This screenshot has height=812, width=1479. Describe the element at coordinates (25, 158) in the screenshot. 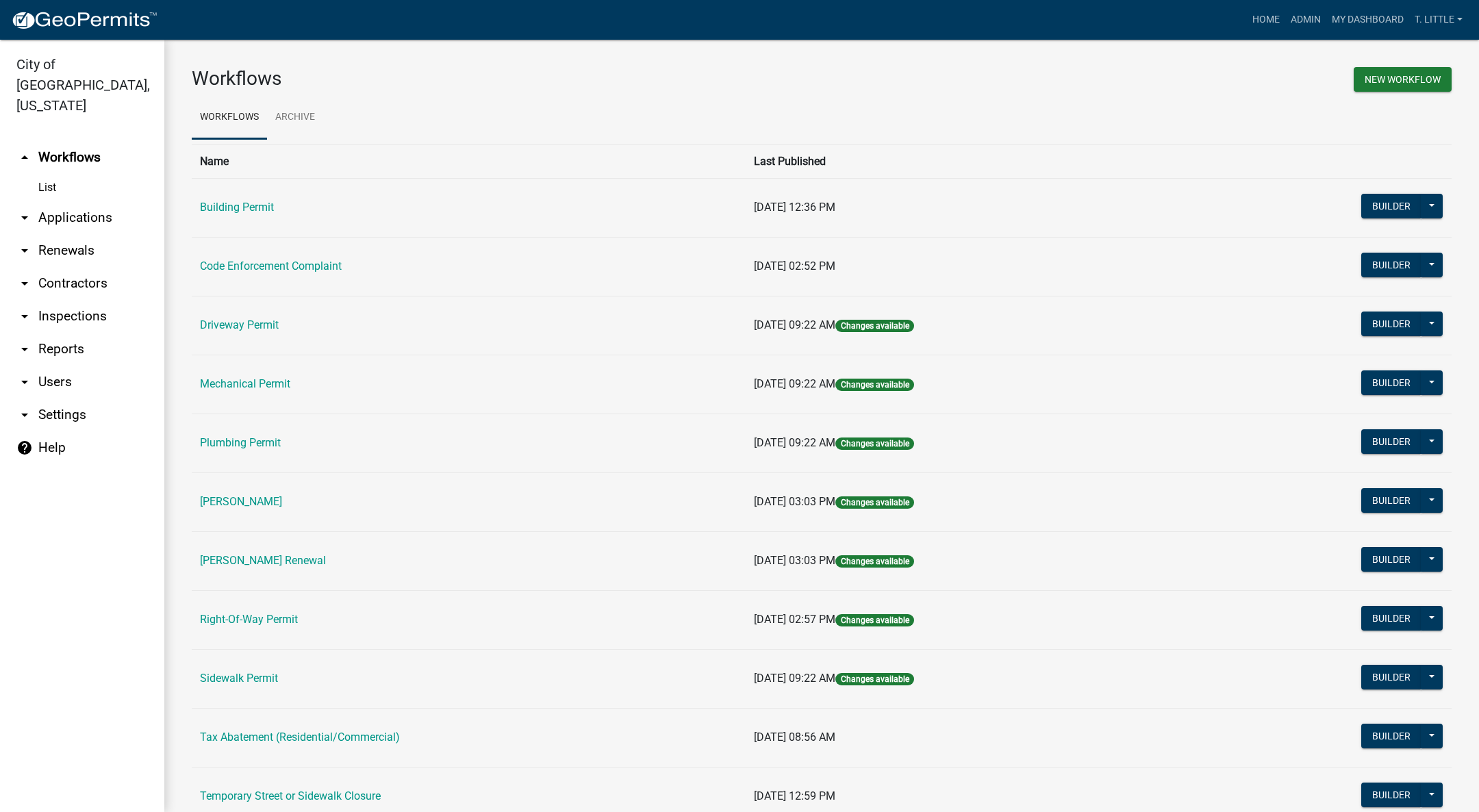

I see `i: arrow_drop_up` at that location.